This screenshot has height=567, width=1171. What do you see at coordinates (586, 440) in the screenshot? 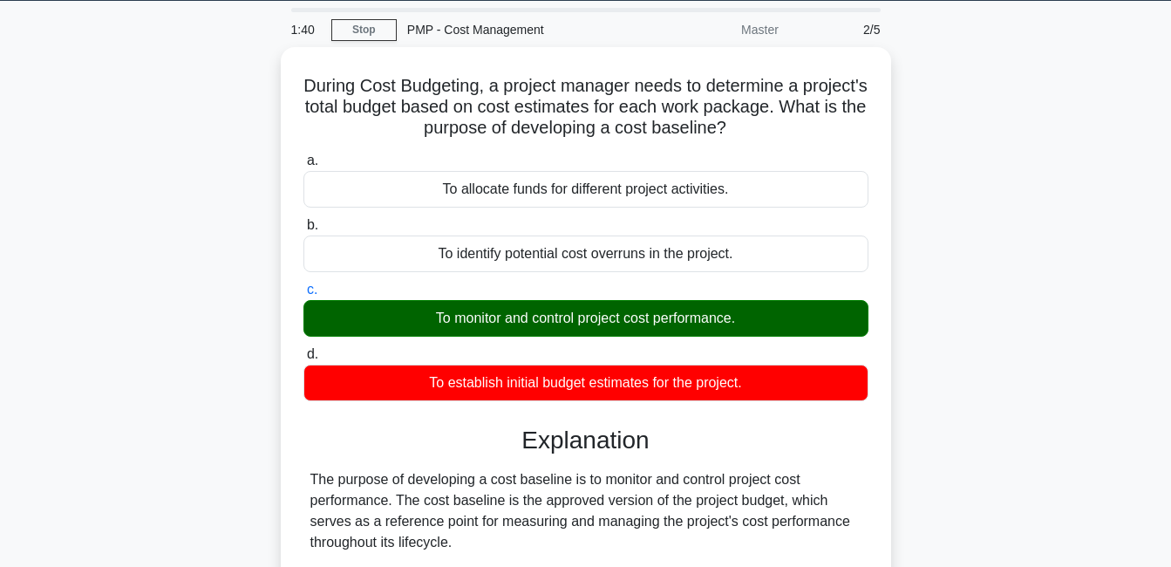
I see `h3: Explanation` at bounding box center [586, 440].